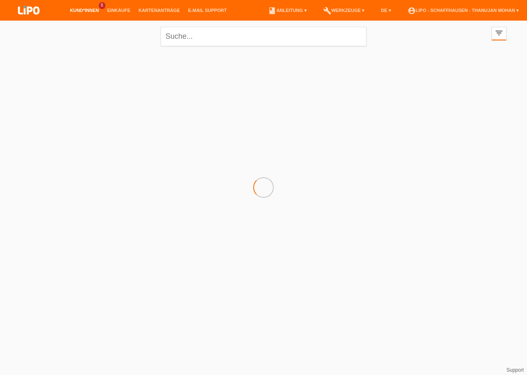  What do you see at coordinates (207, 10) in the screenshot?
I see `a: E-Mail Support` at bounding box center [207, 10].